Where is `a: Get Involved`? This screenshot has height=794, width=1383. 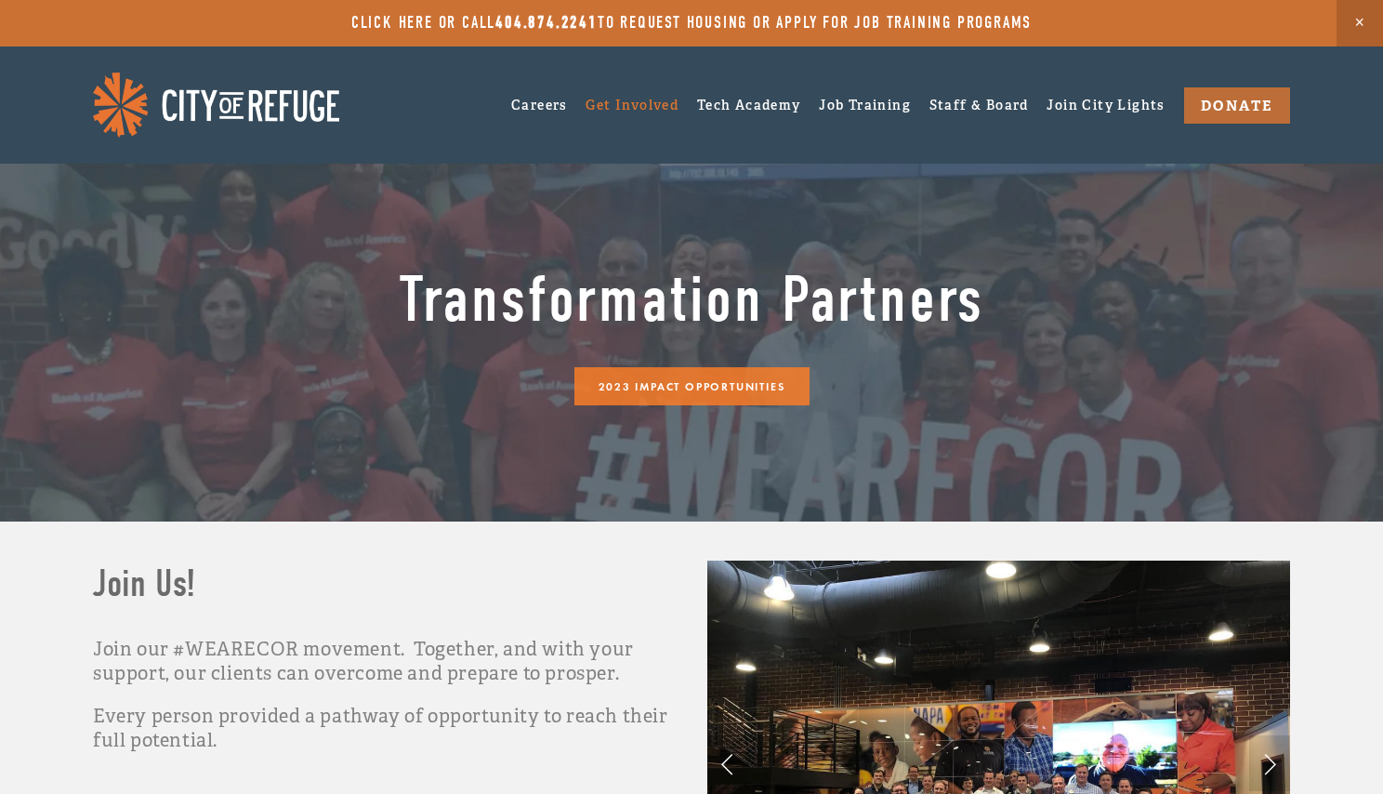
a: Get Involved is located at coordinates (632, 105).